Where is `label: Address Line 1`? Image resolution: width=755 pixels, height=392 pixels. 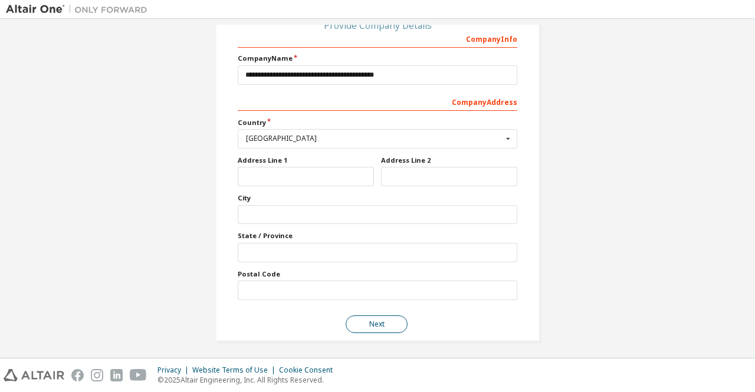 label: Address Line 1 is located at coordinates (306, 160).